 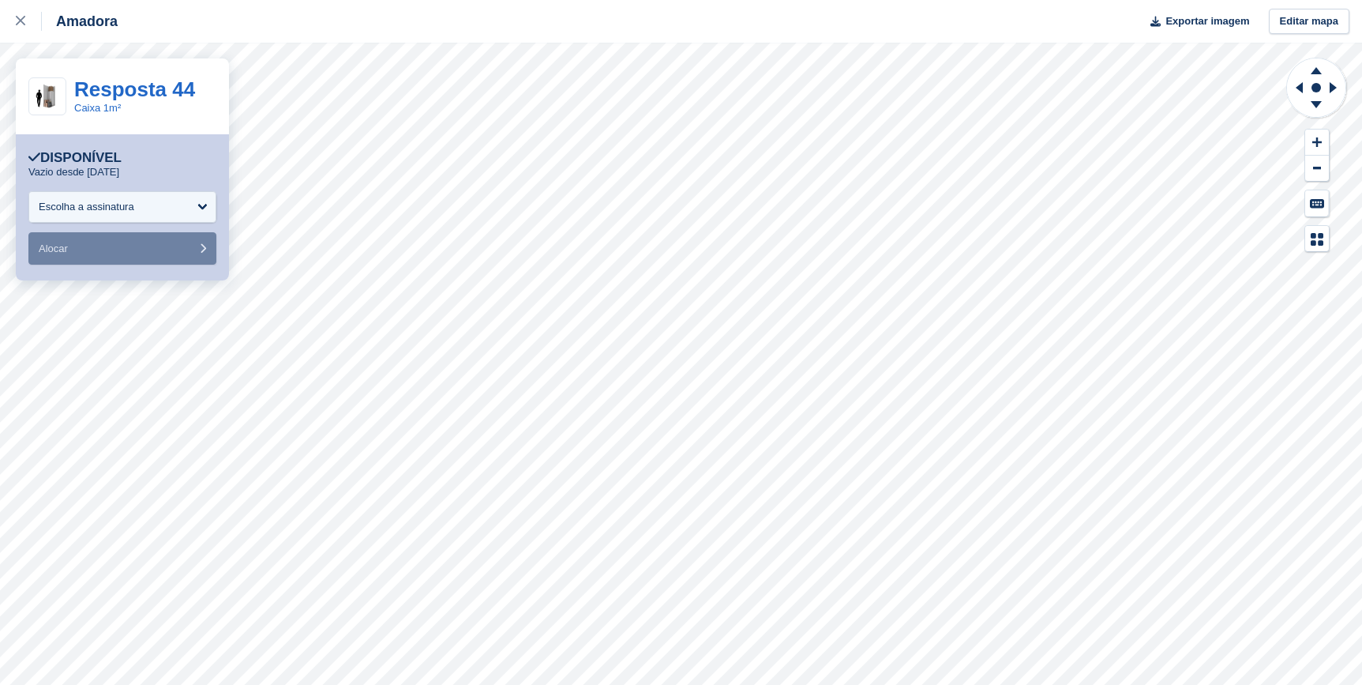 What do you see at coordinates (1317, 238) in the screenshot?
I see `button: Map Legend` at bounding box center [1317, 238].